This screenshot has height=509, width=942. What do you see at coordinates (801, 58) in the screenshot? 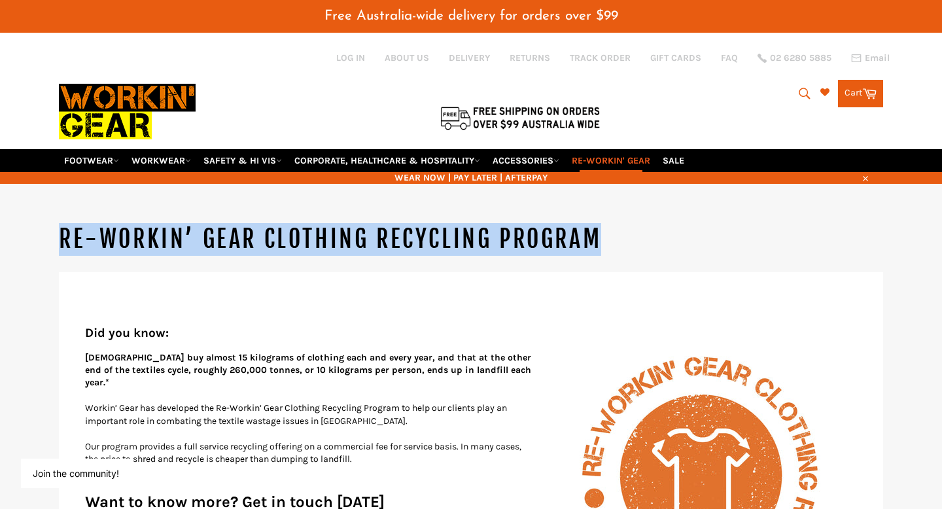
I see `span: 02 6280 5885` at bounding box center [801, 58].